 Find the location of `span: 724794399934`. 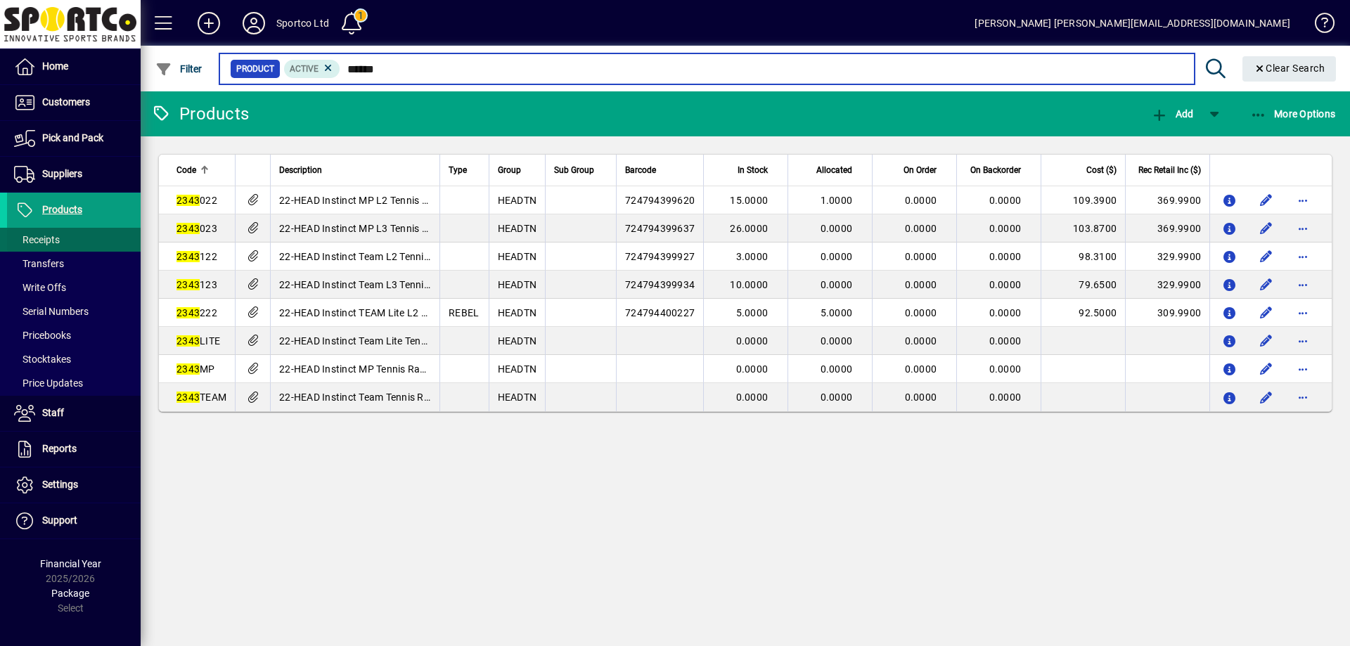

span: 724794399934 is located at coordinates (659, 285).